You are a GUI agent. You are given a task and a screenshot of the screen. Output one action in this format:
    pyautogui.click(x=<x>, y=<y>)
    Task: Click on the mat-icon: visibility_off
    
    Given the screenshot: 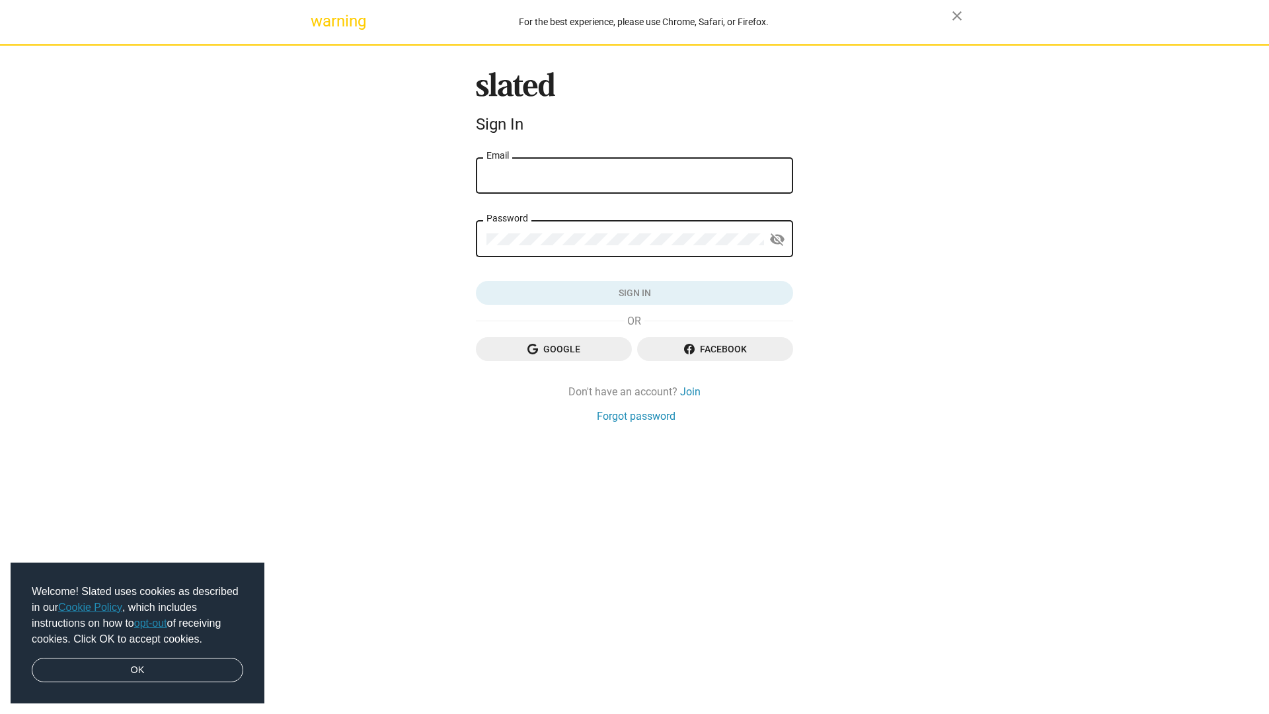 What is the action you would take?
    pyautogui.click(x=777, y=239)
    